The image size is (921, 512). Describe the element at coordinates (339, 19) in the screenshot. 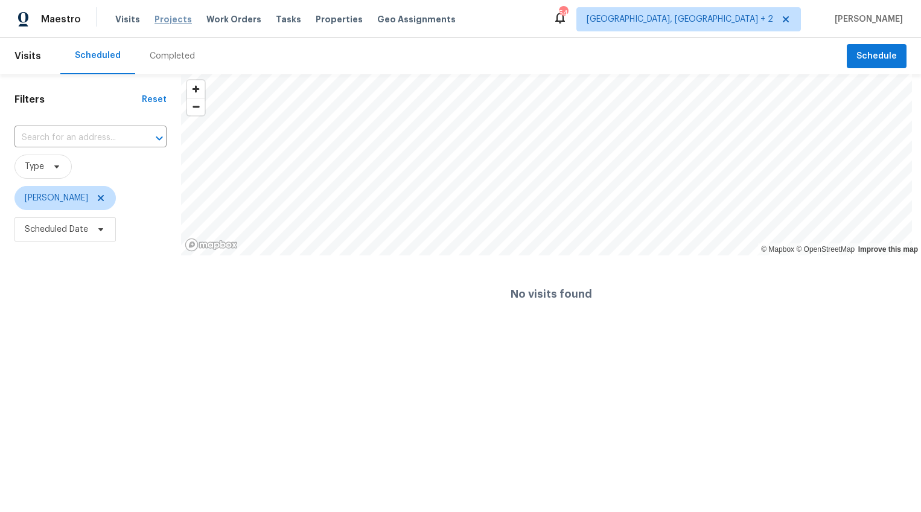

I see `span: Properties` at that location.